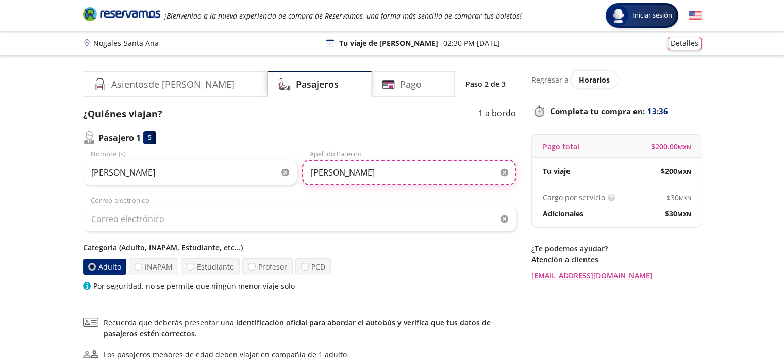  I want to click on p: Atención a clientes, so click(617, 259).